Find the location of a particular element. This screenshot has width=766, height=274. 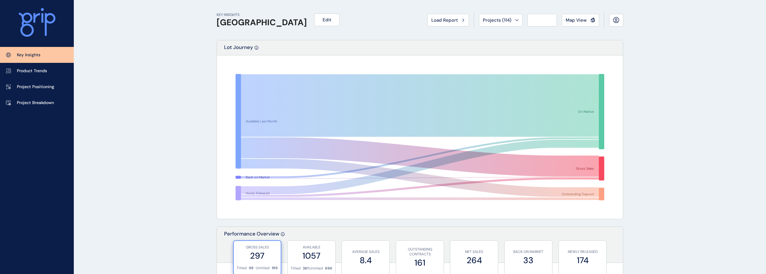

p: OUTSTANDING CONTRACTS is located at coordinates (420, 252).